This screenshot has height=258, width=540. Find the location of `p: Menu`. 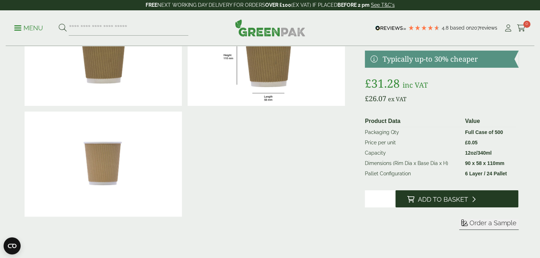

p: Menu is located at coordinates (28, 28).